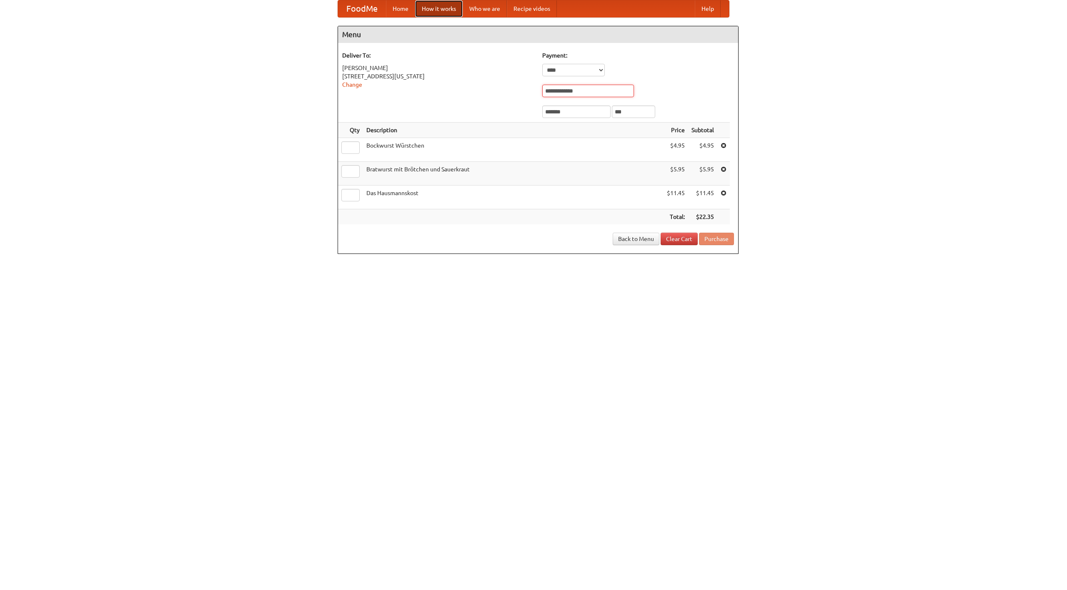  What do you see at coordinates (362, 9) in the screenshot?
I see `a: FoodMe` at bounding box center [362, 9].